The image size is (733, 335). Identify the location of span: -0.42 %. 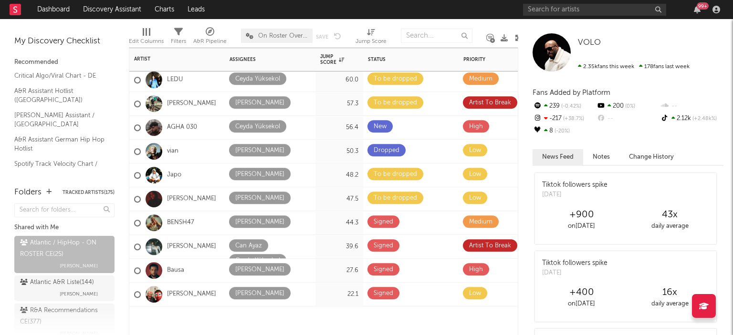
(570, 106).